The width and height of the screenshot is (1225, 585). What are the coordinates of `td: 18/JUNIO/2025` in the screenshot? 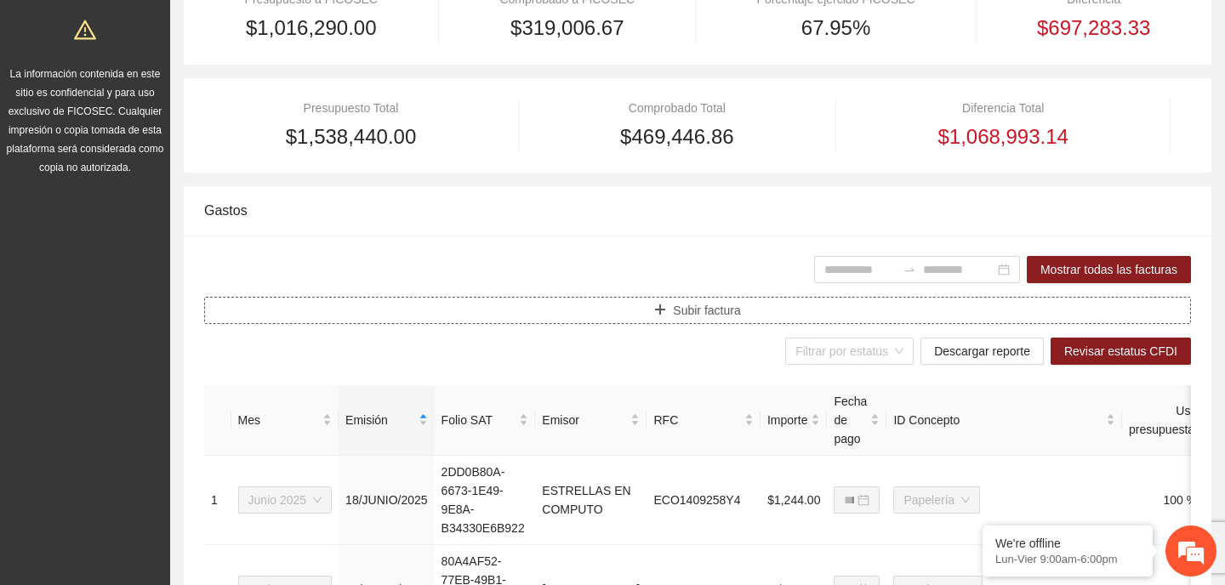 It's located at (386, 500).